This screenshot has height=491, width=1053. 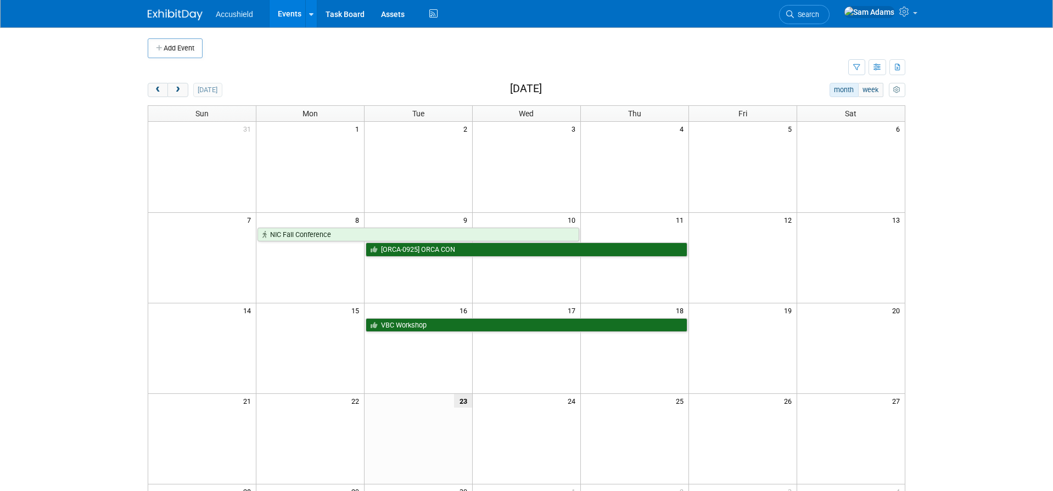 I want to click on span: 24, so click(x=573, y=401).